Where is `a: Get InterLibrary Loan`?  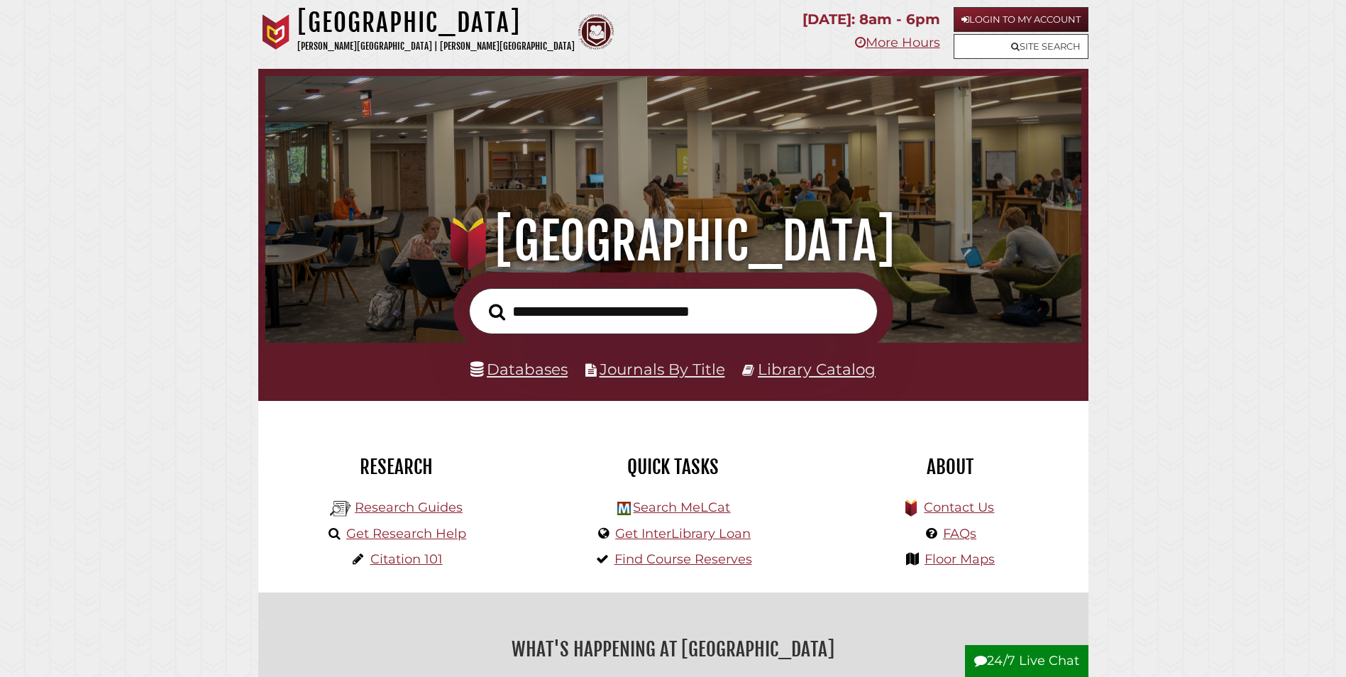 a: Get InterLibrary Loan is located at coordinates (683, 534).